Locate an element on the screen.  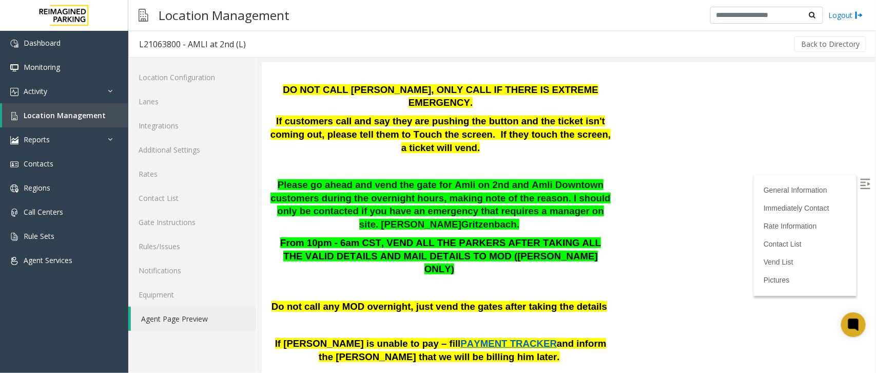
a: Pictures is located at coordinates (515, 217).